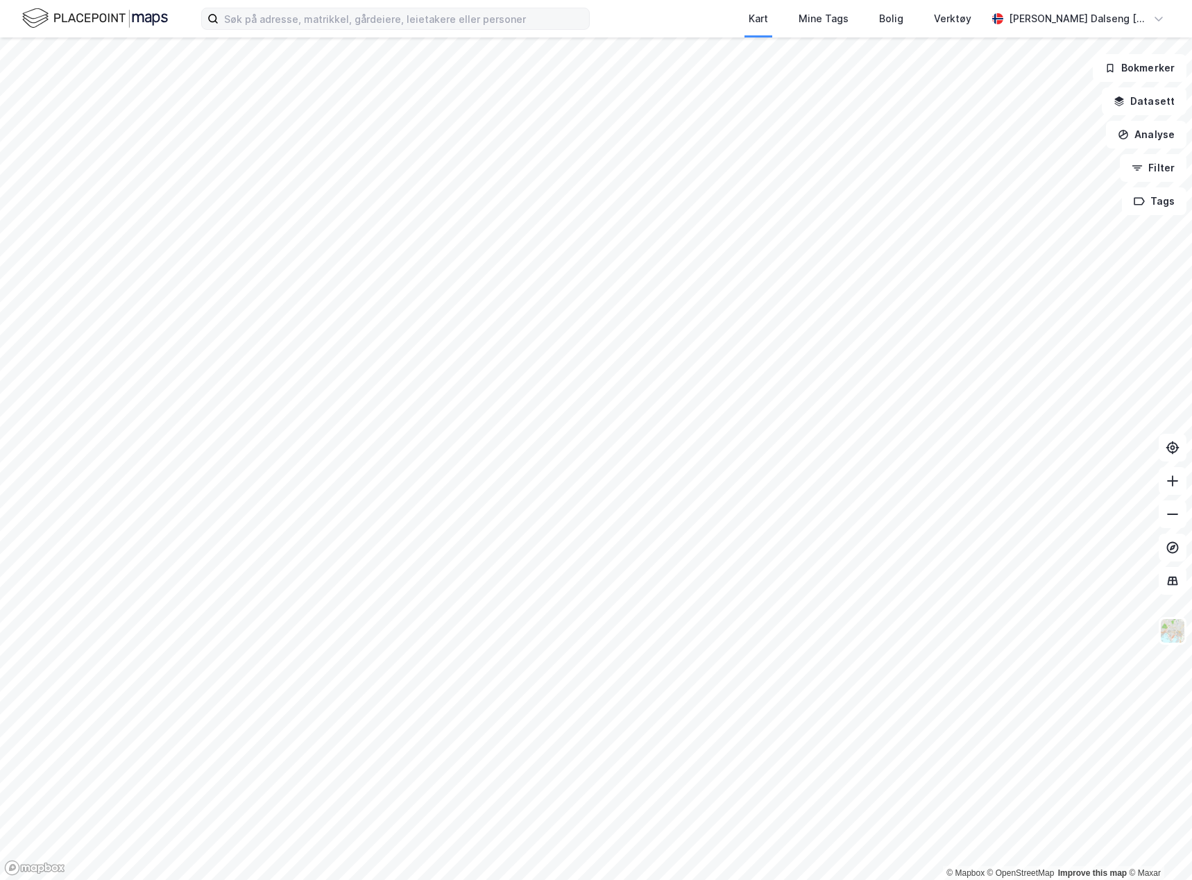  Describe the element at coordinates (35, 868) in the screenshot. I see `a: Mapbox homepage` at that location.